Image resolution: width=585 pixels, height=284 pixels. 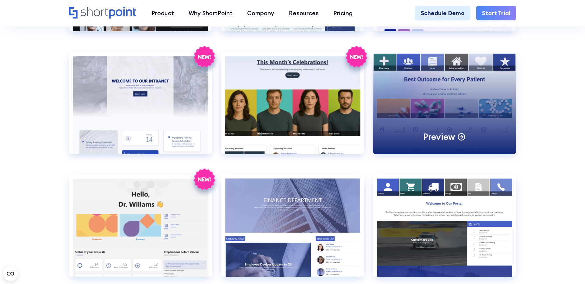 What do you see at coordinates (140, 109) in the screenshot?
I see `a: HR 8` at bounding box center [140, 109].